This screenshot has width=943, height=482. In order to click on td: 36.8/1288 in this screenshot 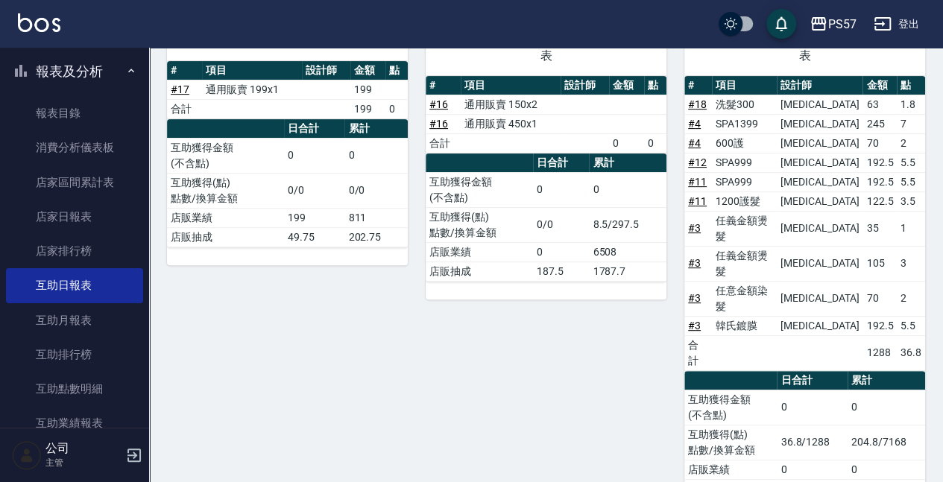, I will do `click(811, 442)`.